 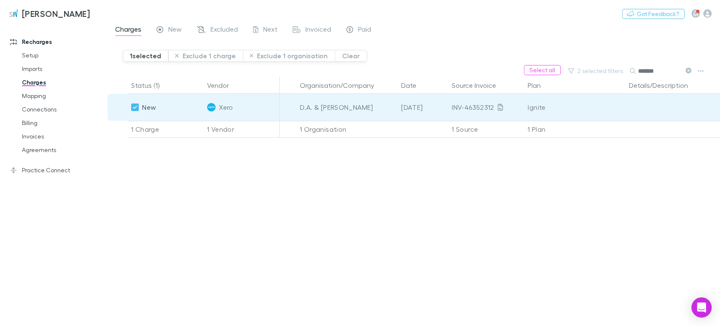 What do you see at coordinates (63, 55) in the screenshot?
I see `a: Setup` at bounding box center [63, 55].